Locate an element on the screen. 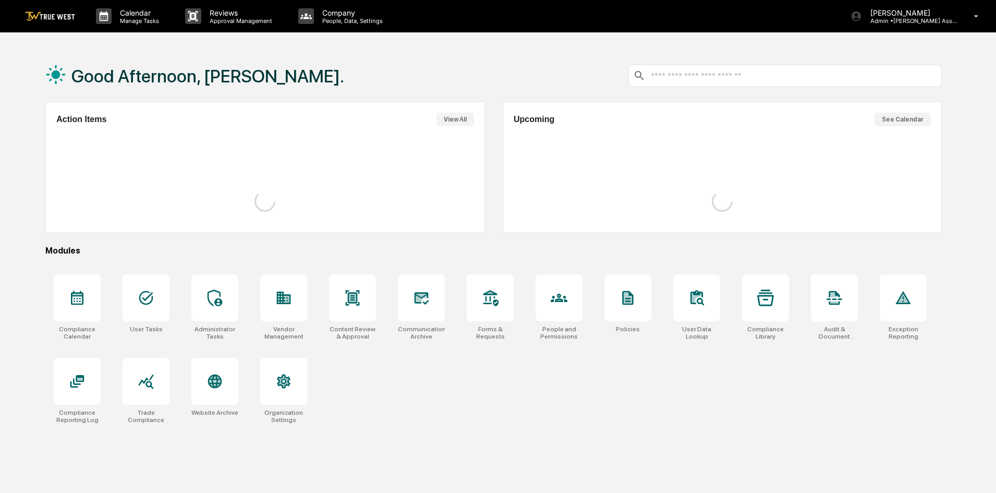 This screenshot has width=996, height=493. p: Company is located at coordinates (351, 13).